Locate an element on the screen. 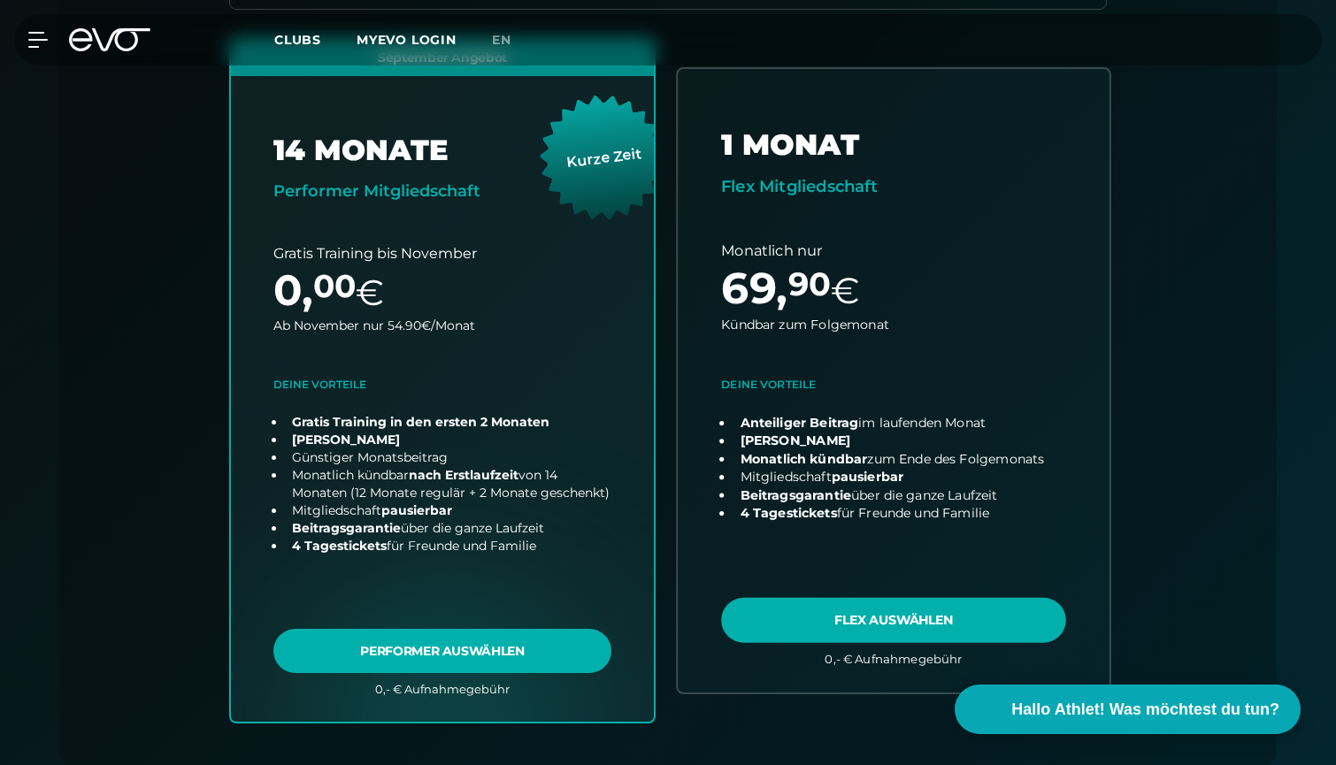  span: Clubs is located at coordinates (297, 40).